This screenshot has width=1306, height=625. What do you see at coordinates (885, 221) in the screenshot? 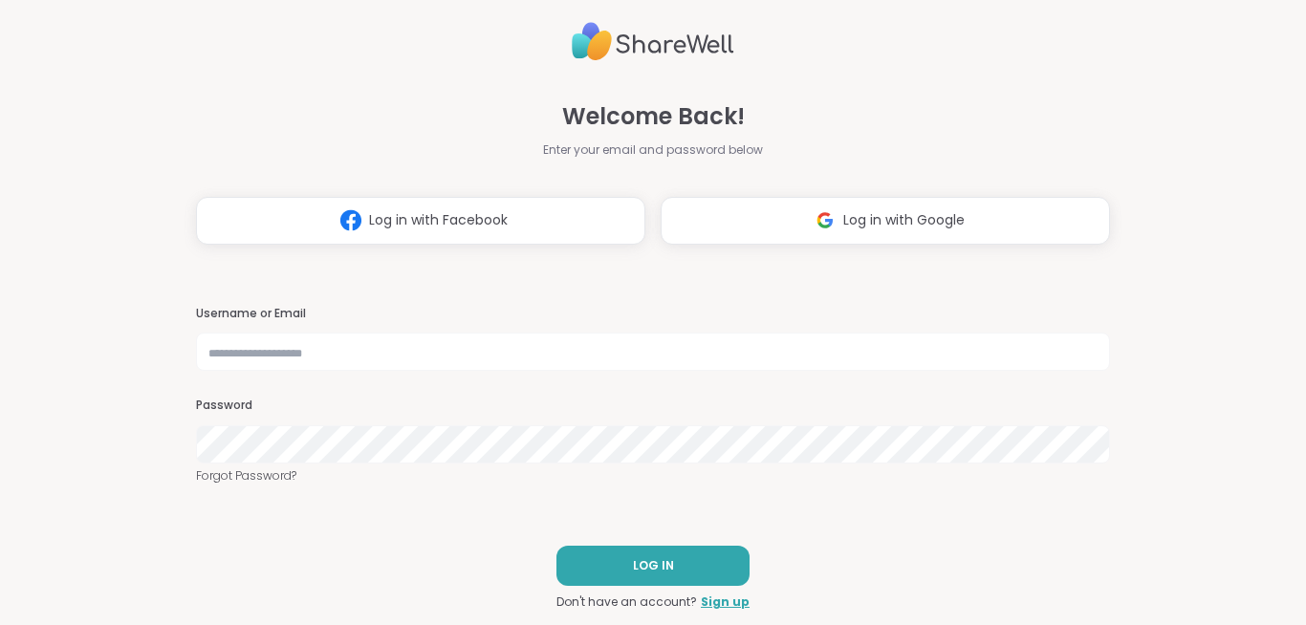
I see `button: Log in with Google` at bounding box center [885, 221].